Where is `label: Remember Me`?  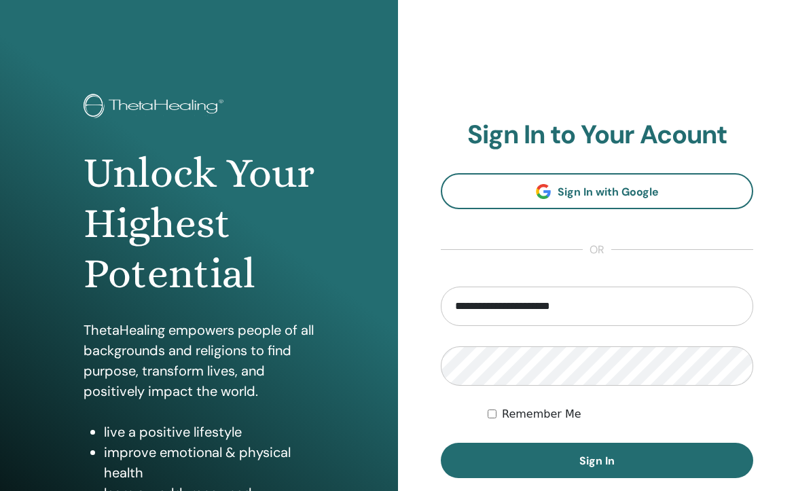 label: Remember Me is located at coordinates (541, 414).